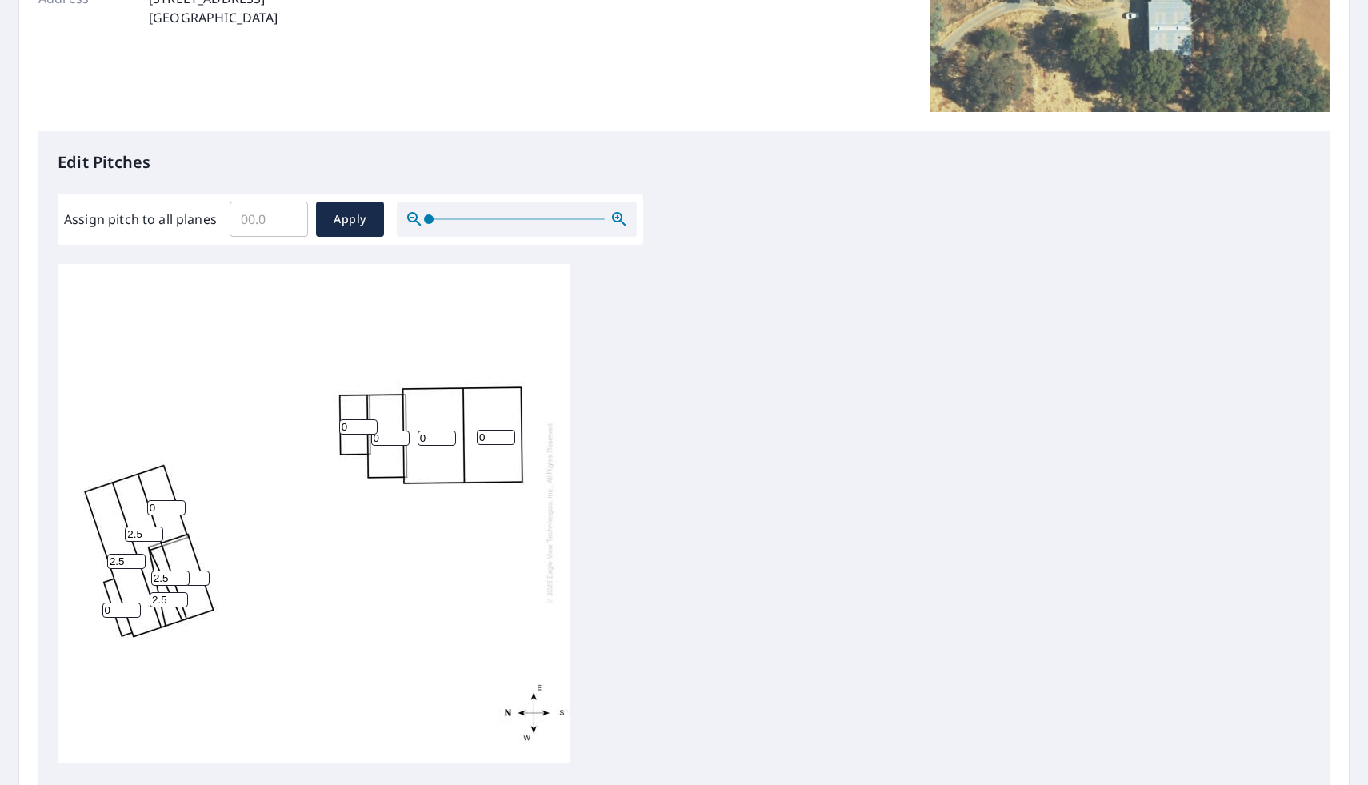  Describe the element at coordinates (269, 219) in the screenshot. I see `input: 00.0` at that location.